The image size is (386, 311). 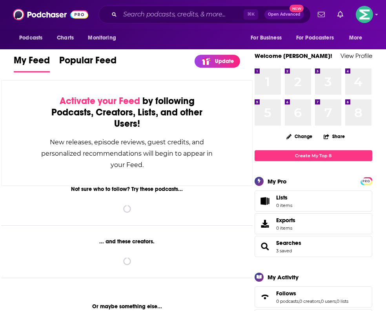 I want to click on span: New, so click(x=296, y=8).